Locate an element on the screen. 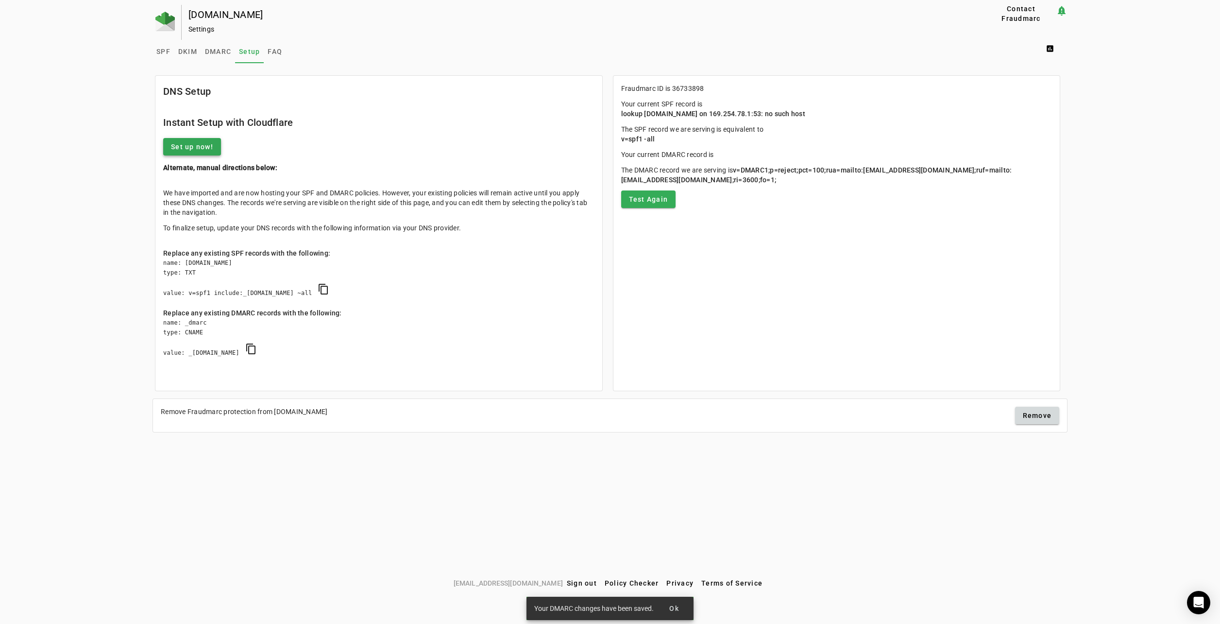 The image size is (1220, 624). span: Test Again is located at coordinates (648, 199).